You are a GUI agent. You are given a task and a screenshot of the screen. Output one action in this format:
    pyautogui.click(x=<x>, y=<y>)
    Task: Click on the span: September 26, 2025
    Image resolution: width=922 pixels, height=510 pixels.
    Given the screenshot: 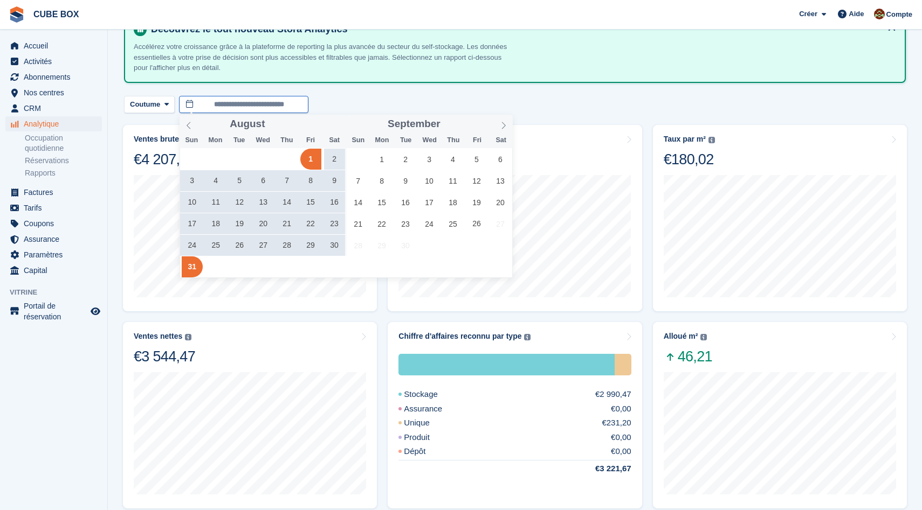 What is the action you would take?
    pyautogui.click(x=476, y=224)
    